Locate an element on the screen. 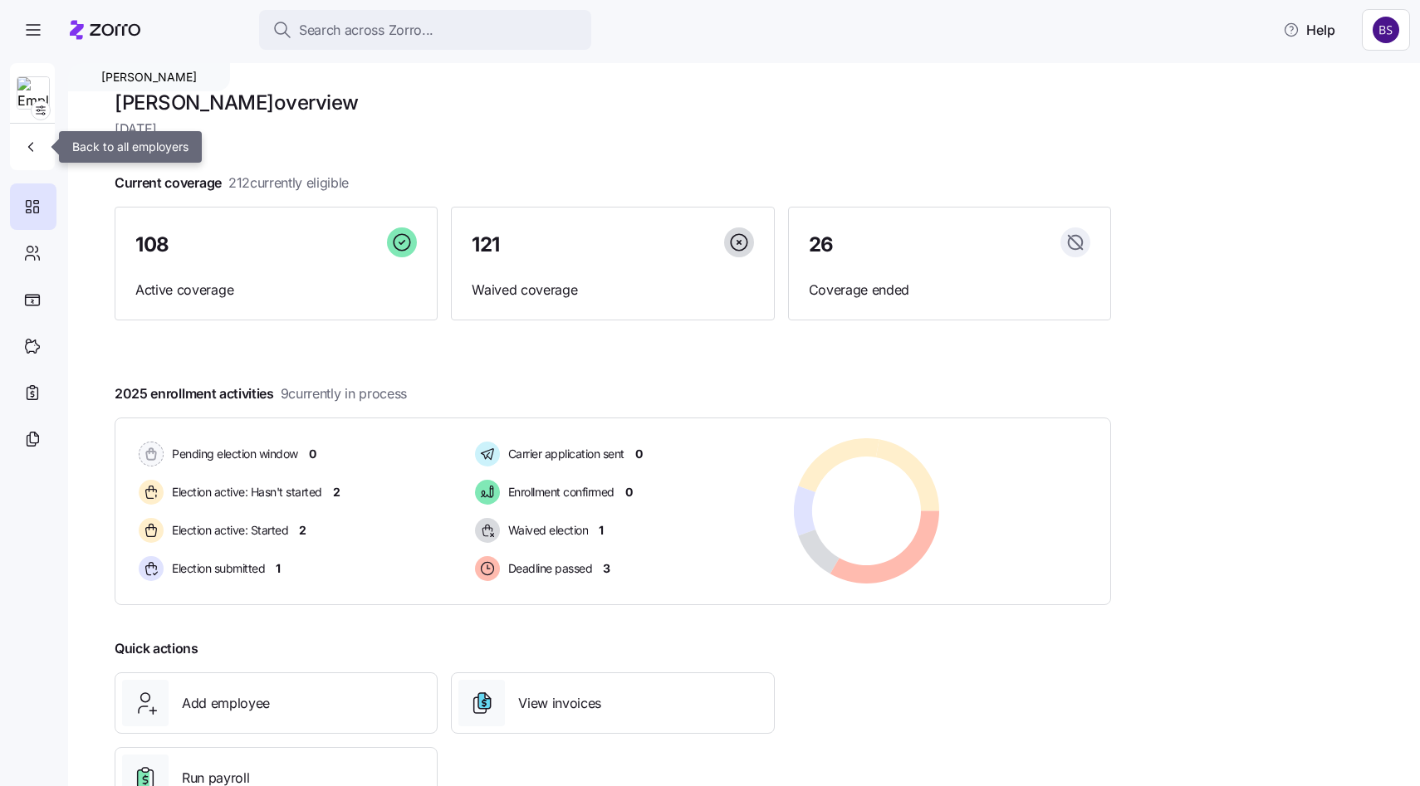 The image size is (1420, 786). span: Deadline passed is located at coordinates (548, 569).